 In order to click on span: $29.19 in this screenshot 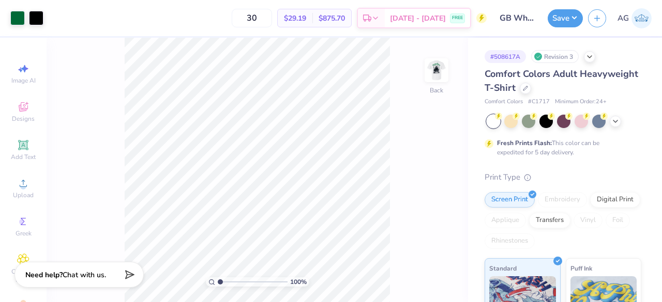, I will do `click(295, 18)`.